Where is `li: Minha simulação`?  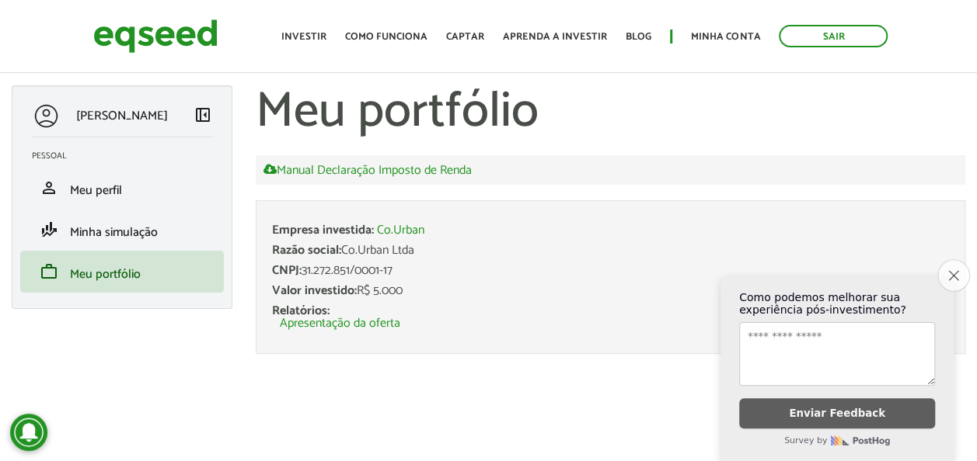
li: Minha simulação is located at coordinates (122, 230).